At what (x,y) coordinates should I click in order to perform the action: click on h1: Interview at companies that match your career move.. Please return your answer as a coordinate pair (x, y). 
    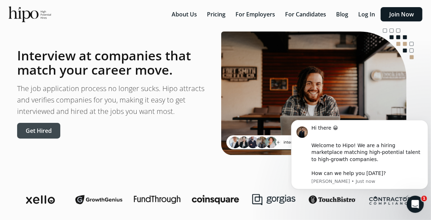
    Looking at the image, I should click on (113, 63).